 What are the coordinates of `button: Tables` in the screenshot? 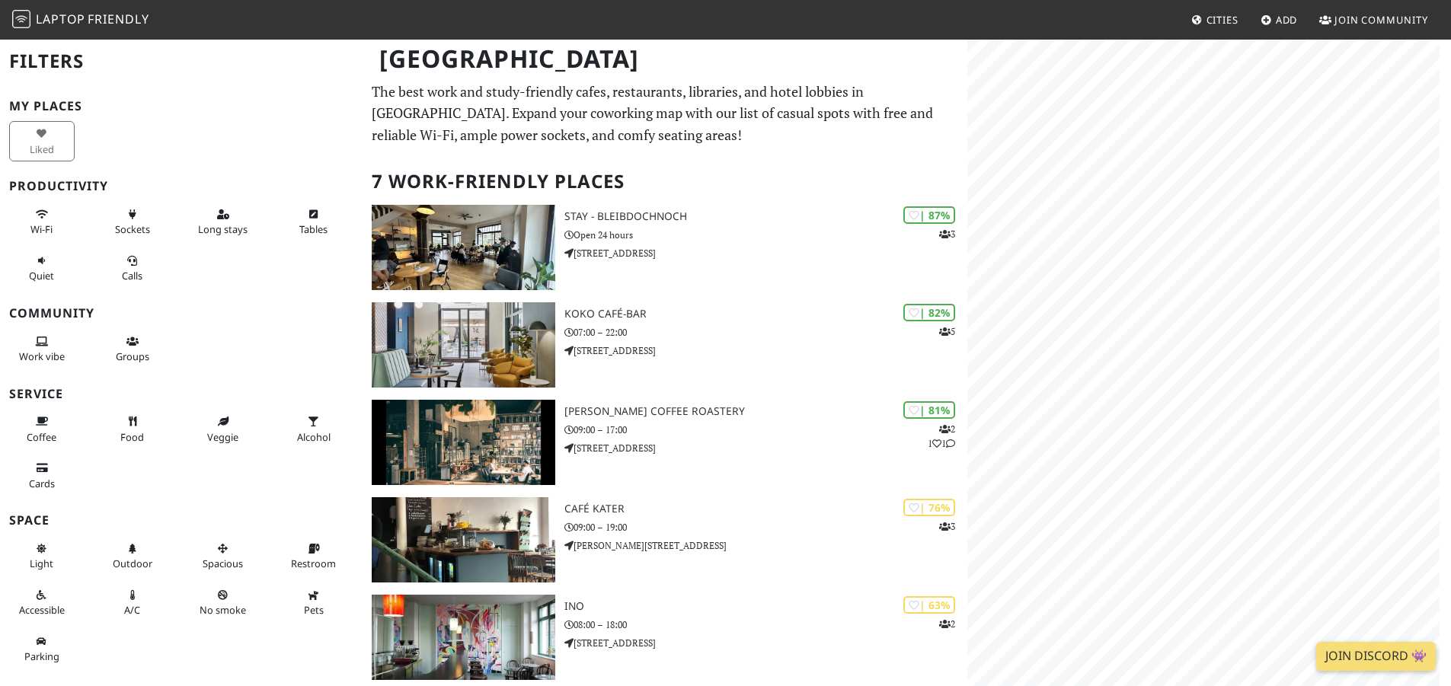 It's located at (314, 222).